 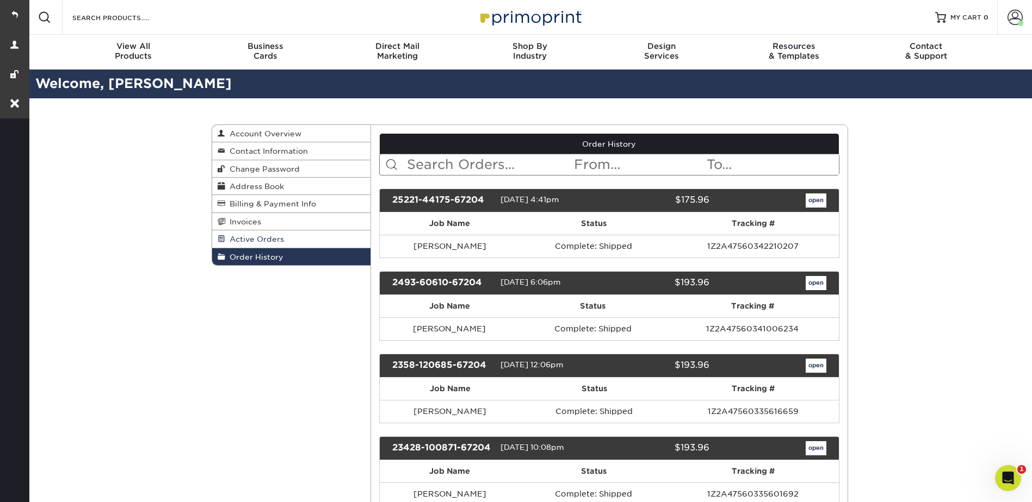 I want to click on a: View AllProducts, so click(x=133, y=52).